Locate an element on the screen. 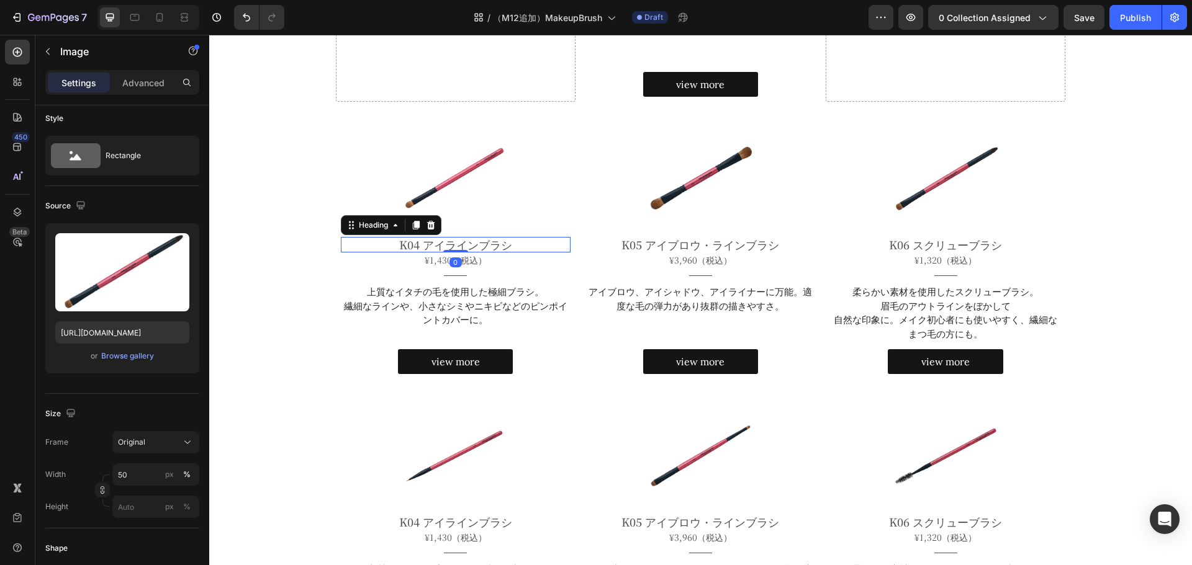  span: Original is located at coordinates (132, 443).